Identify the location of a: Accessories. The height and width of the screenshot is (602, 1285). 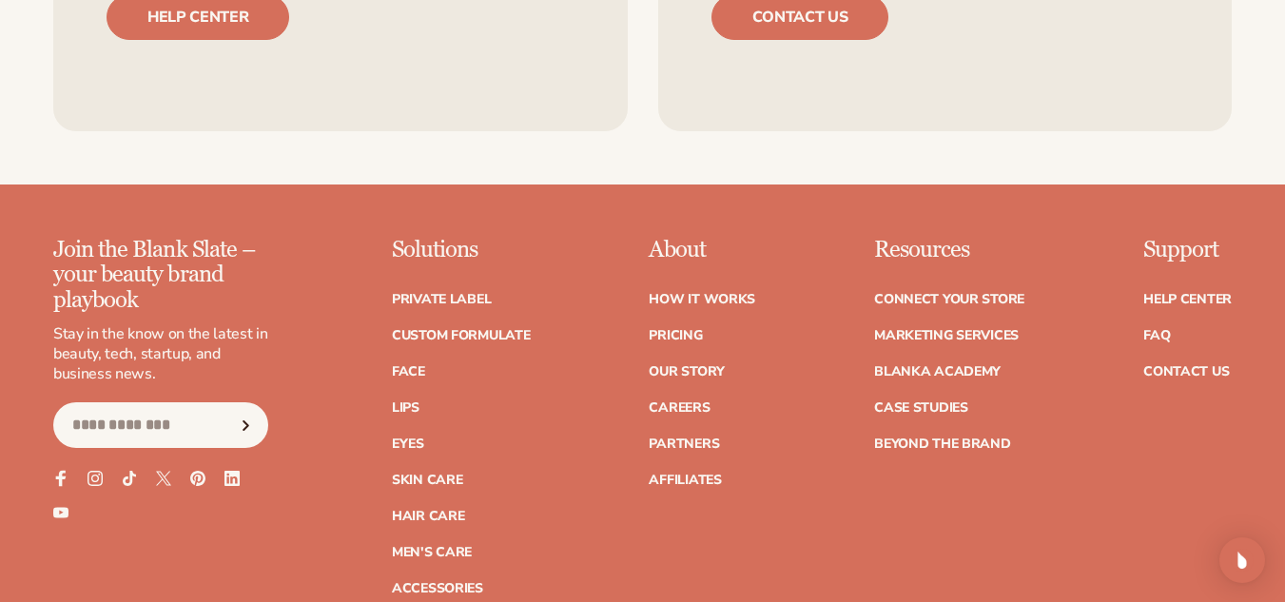
(438, 589).